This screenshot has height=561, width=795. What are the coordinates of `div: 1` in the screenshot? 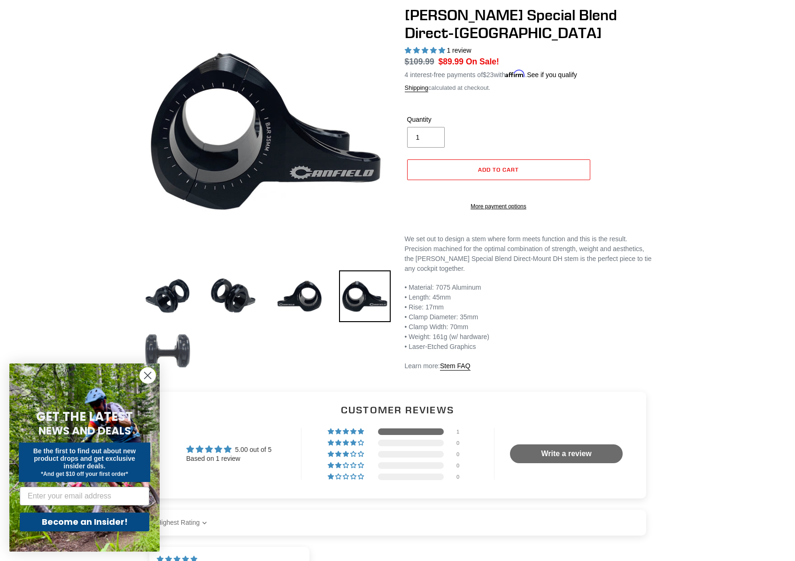 It's located at (462, 431).